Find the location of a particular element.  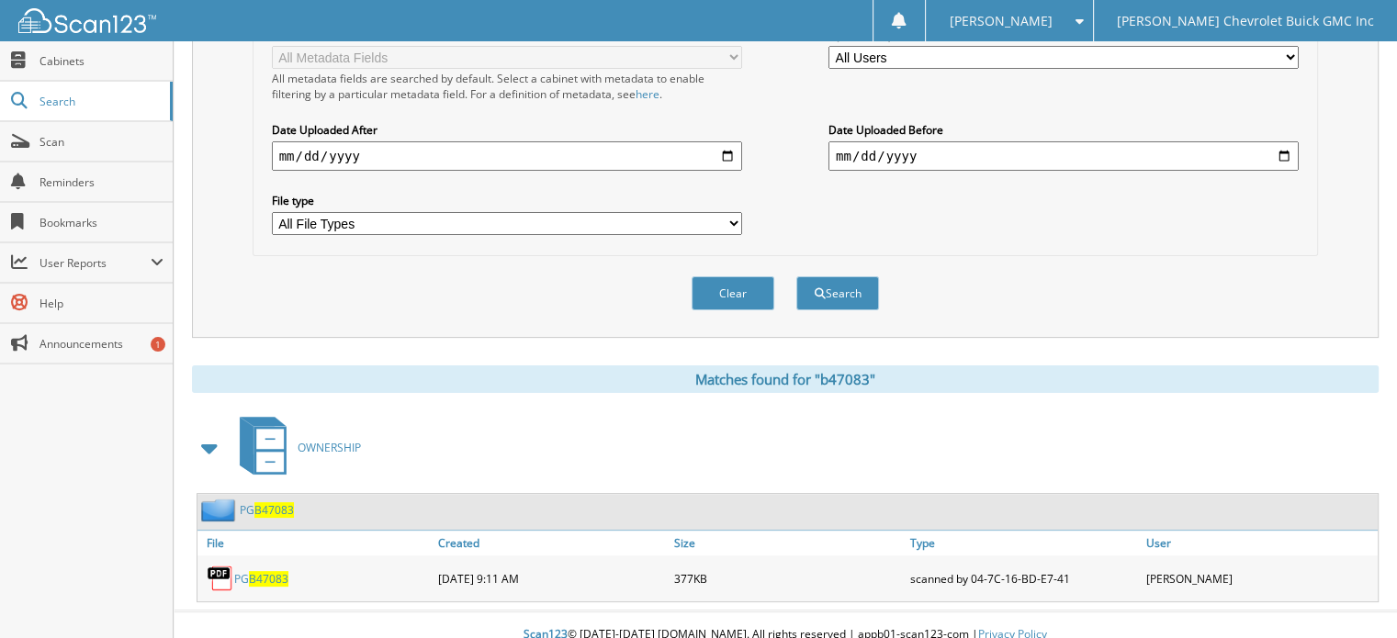

span: Search is located at coordinates (100, 101).